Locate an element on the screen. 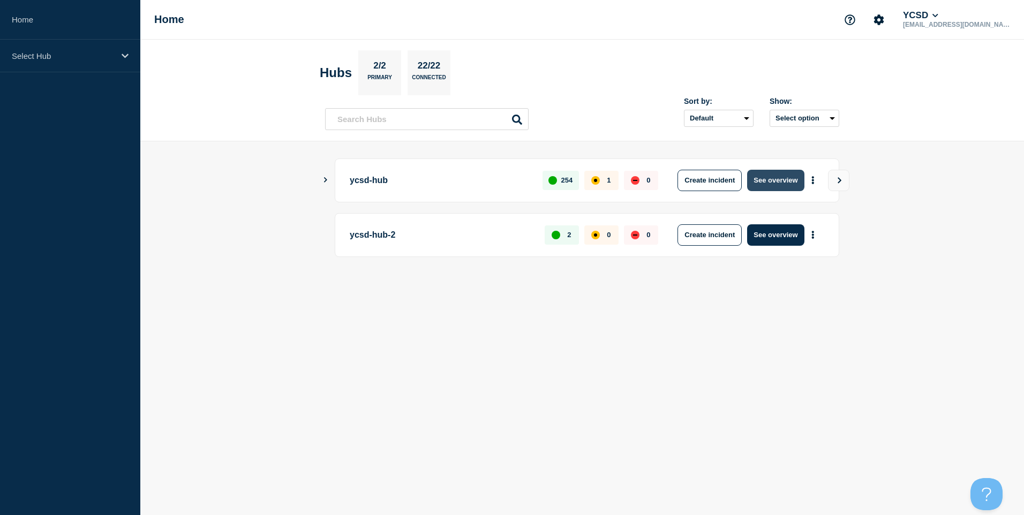 The width and height of the screenshot is (1024, 515). p: ycsd-hub-2 is located at coordinates (441, 235).